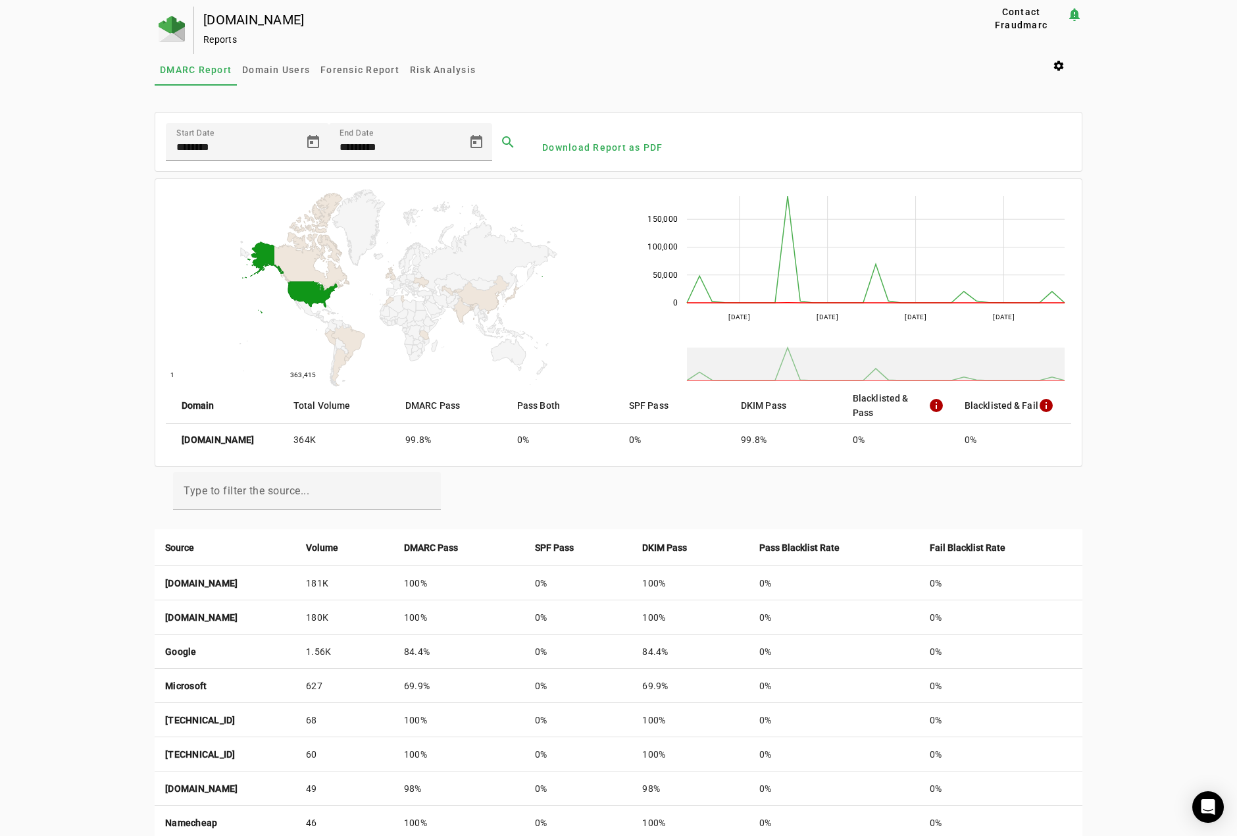  I want to click on strong: Namecheap, so click(191, 823).